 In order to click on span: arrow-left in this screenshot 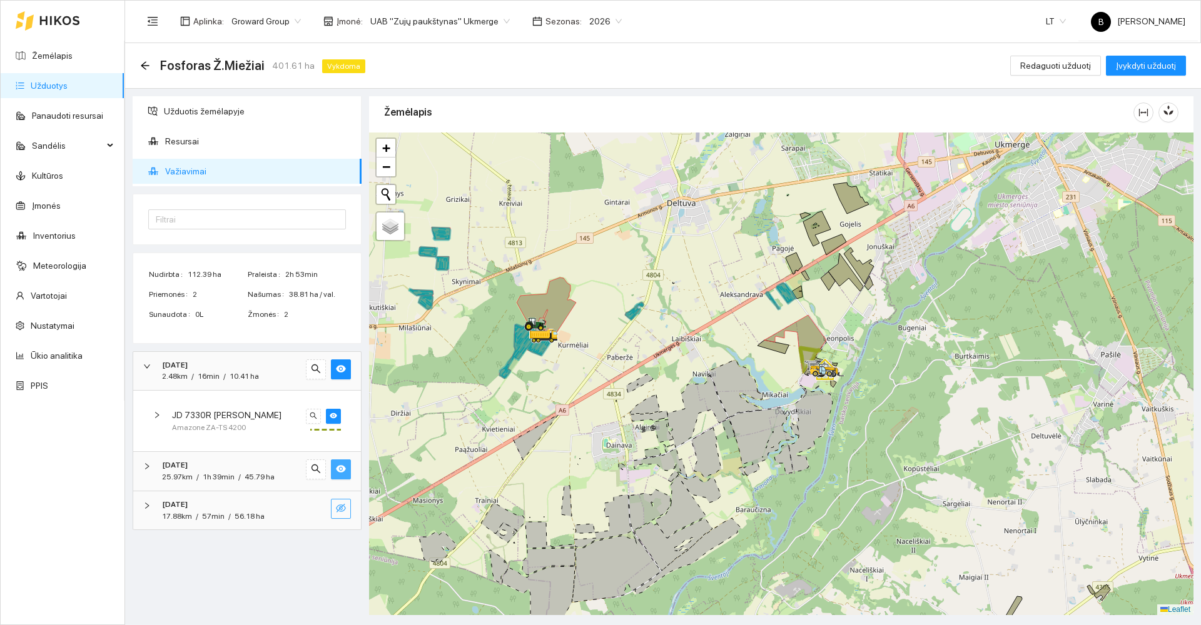, I will do `click(145, 66)`.